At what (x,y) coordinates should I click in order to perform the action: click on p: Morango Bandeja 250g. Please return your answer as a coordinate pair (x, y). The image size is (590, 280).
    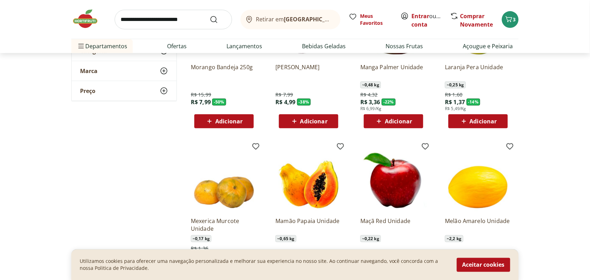
    Looking at the image, I should click on (224, 71).